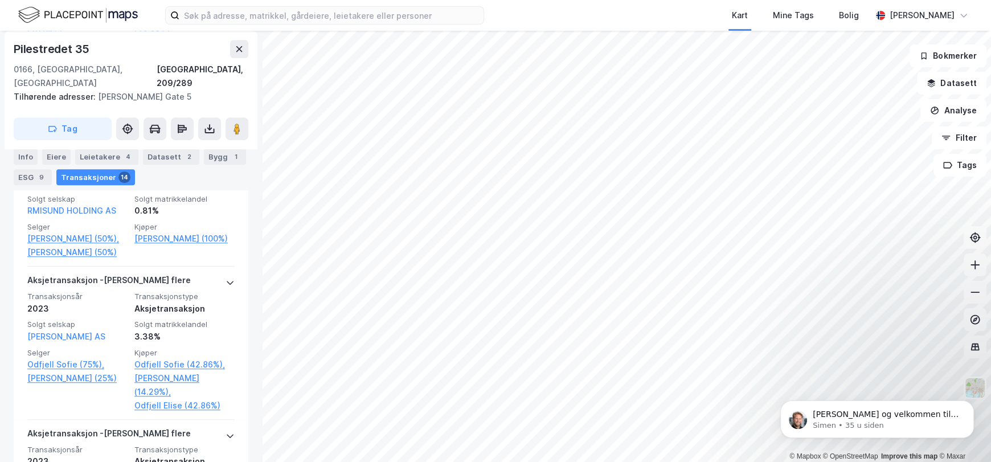 Image resolution: width=991 pixels, height=462 pixels. Describe the element at coordinates (35, 43) in the screenshot. I see `img: Profile image for Simen` at that location.